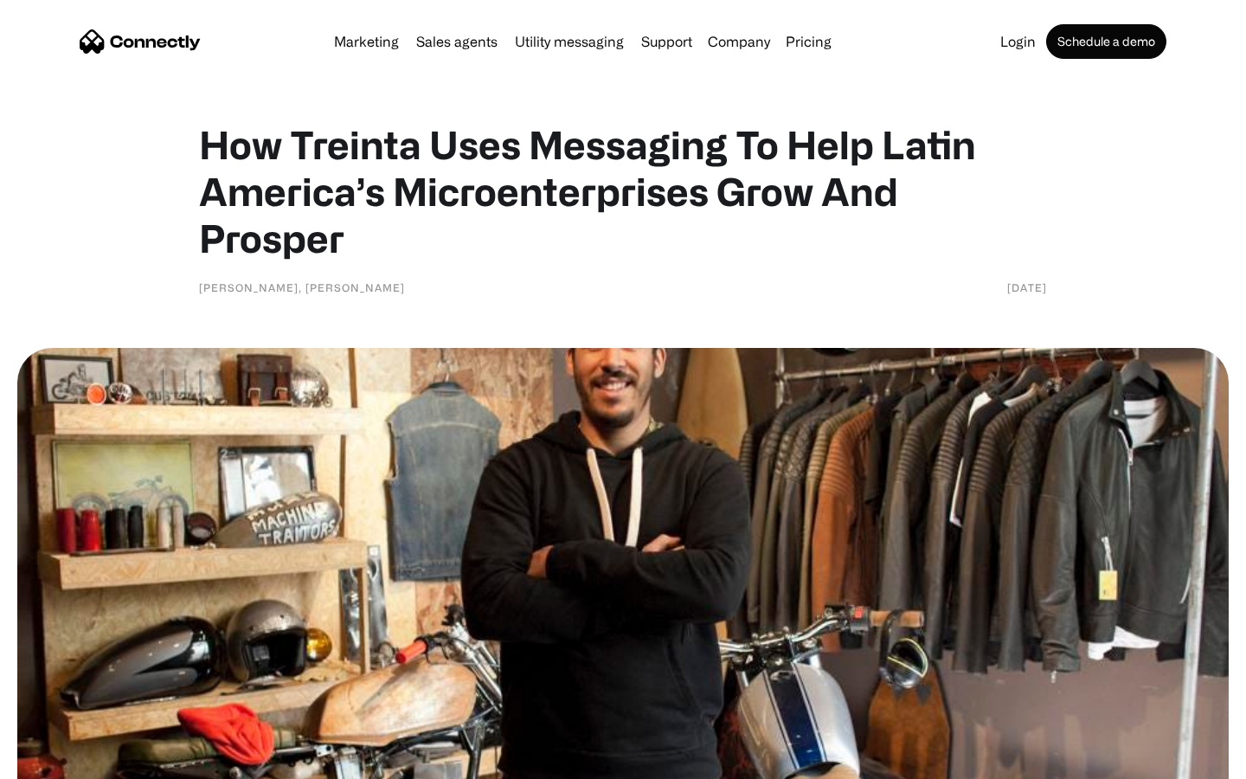 Image resolution: width=1246 pixels, height=779 pixels. What do you see at coordinates (366, 42) in the screenshot?
I see `a: Marketing` at bounding box center [366, 42].